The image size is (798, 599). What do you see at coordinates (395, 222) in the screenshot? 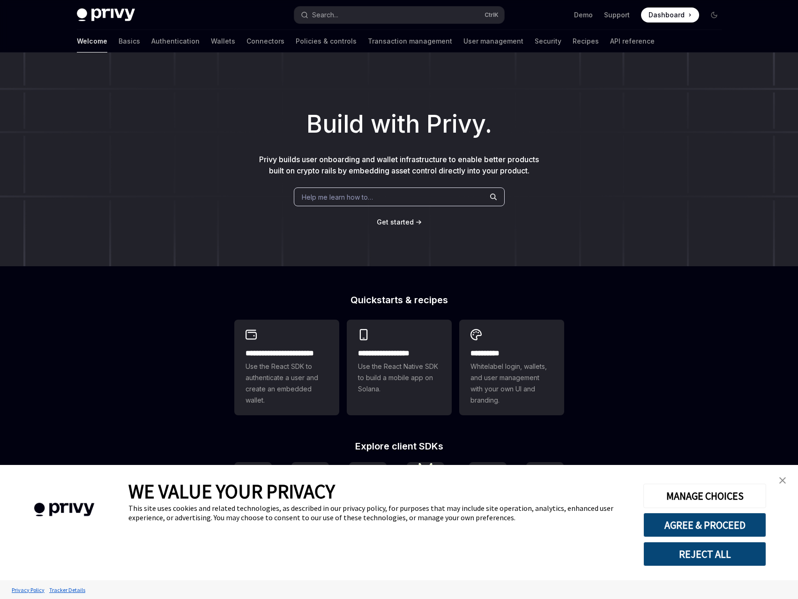
I see `span: Get started` at bounding box center [395, 222].